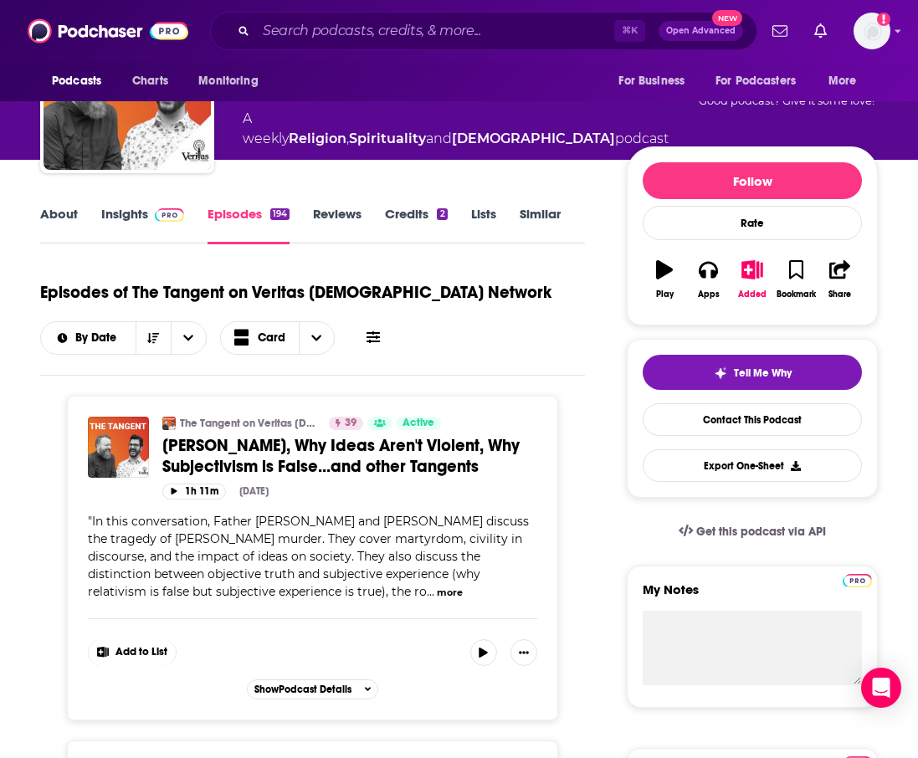 The width and height of the screenshot is (918, 758). I want to click on img: Charlie Kirk, Why Ideas Aren't Violent, Why Subjectivism is False...and other Tangents, so click(118, 447).